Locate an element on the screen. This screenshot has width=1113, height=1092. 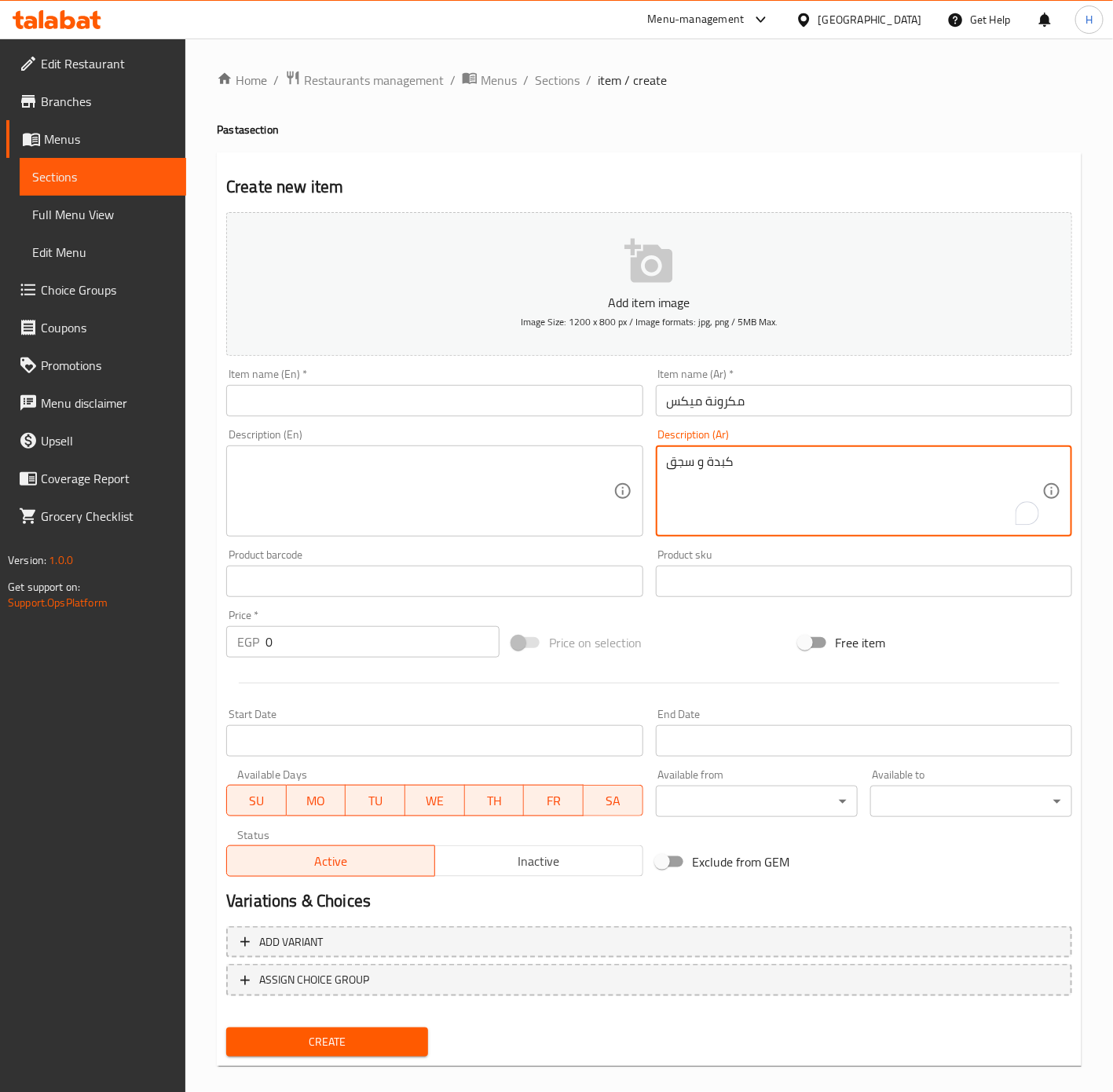
a: Full Menu View is located at coordinates (103, 214).